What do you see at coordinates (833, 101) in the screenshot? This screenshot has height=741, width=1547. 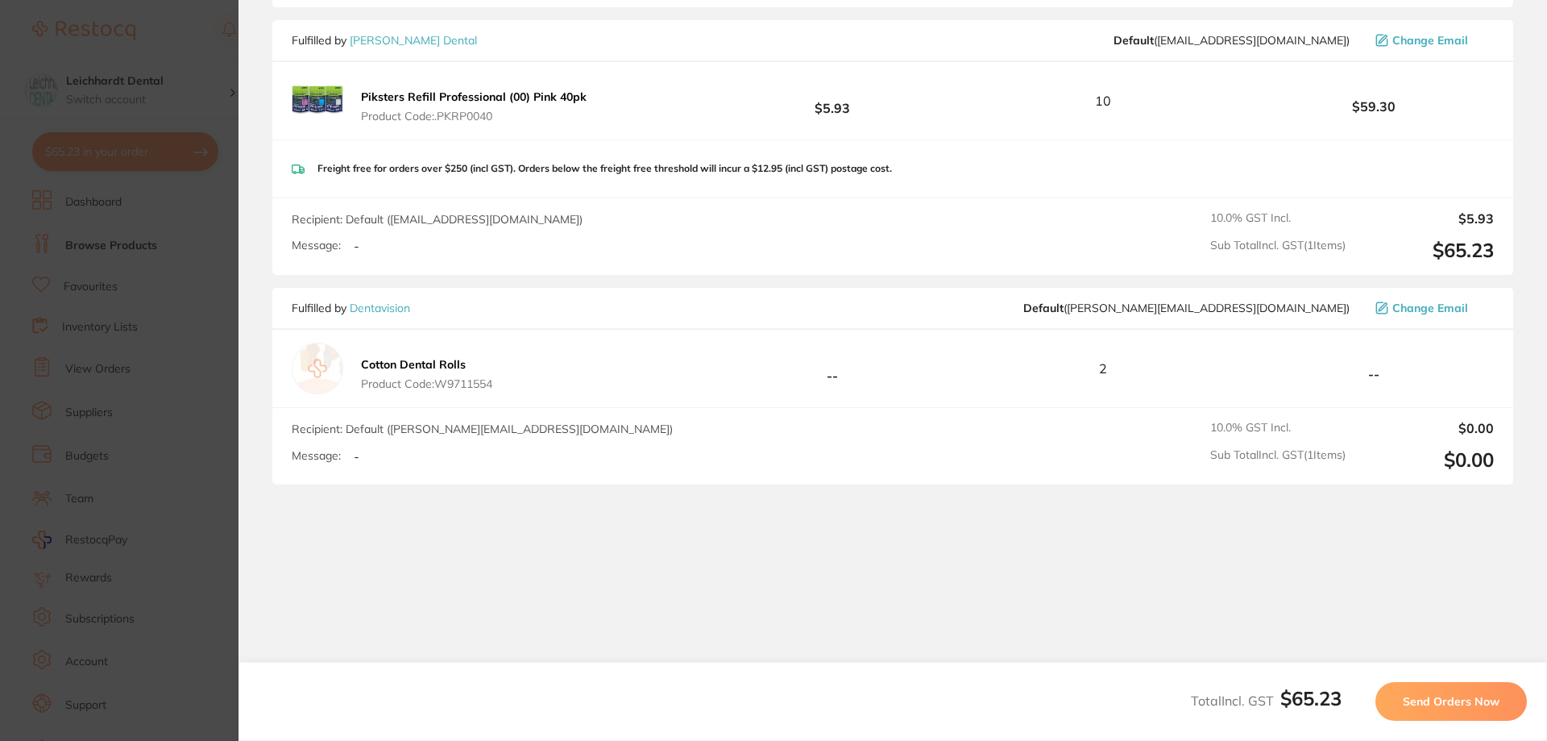 I see `b: $5.93` at bounding box center [833, 101].